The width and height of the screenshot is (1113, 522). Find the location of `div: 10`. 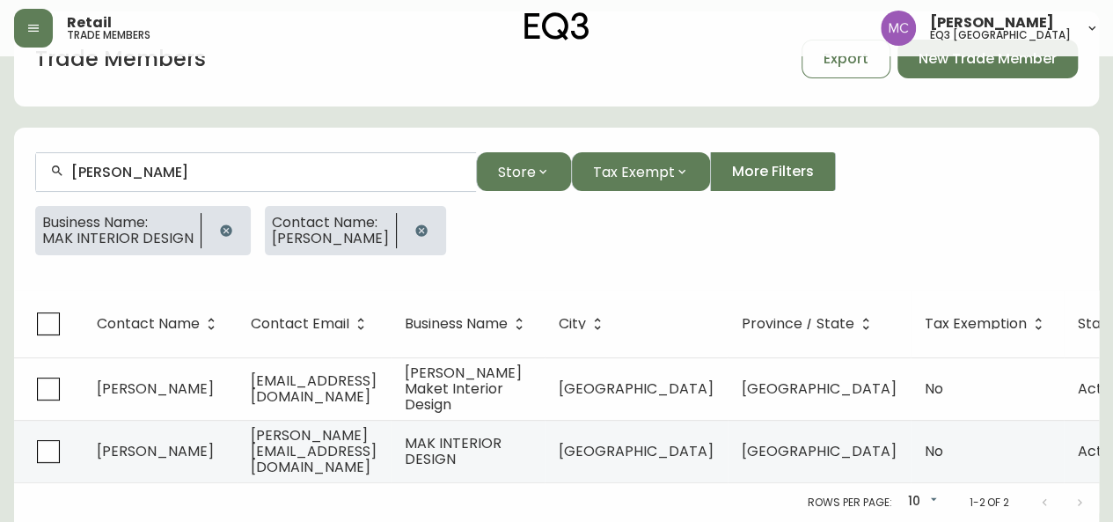

div: 10 is located at coordinates (920, 502).